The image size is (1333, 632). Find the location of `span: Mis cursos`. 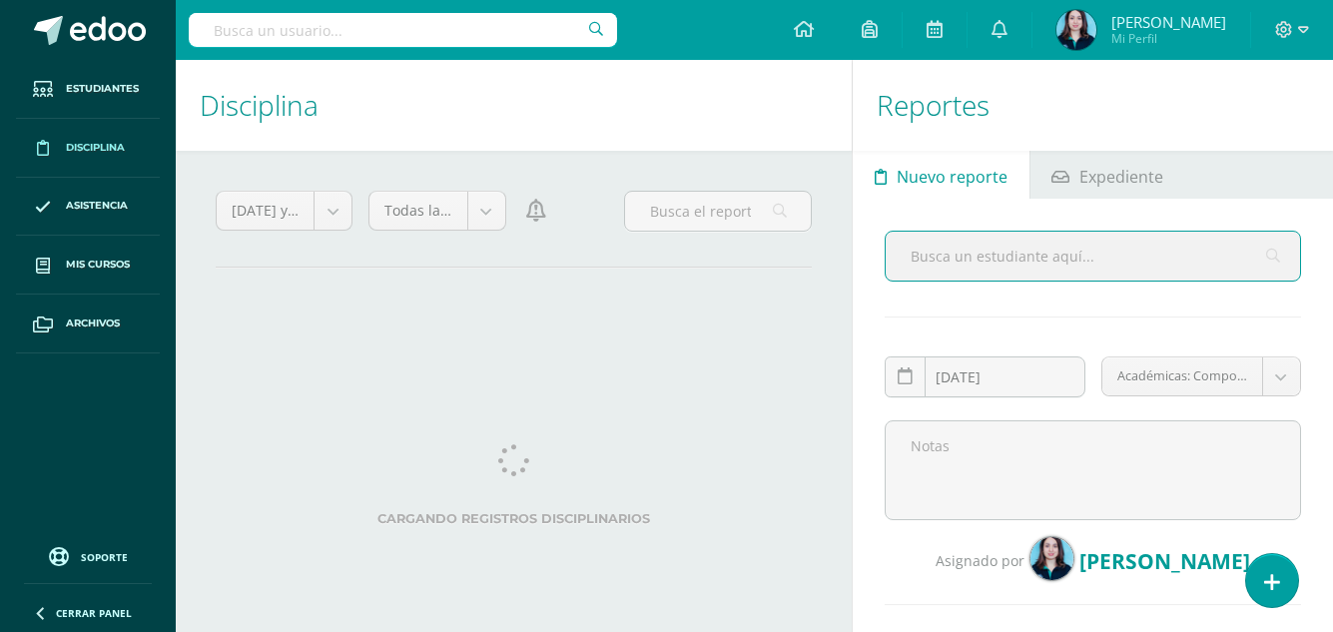

span: Mis cursos is located at coordinates (98, 265).